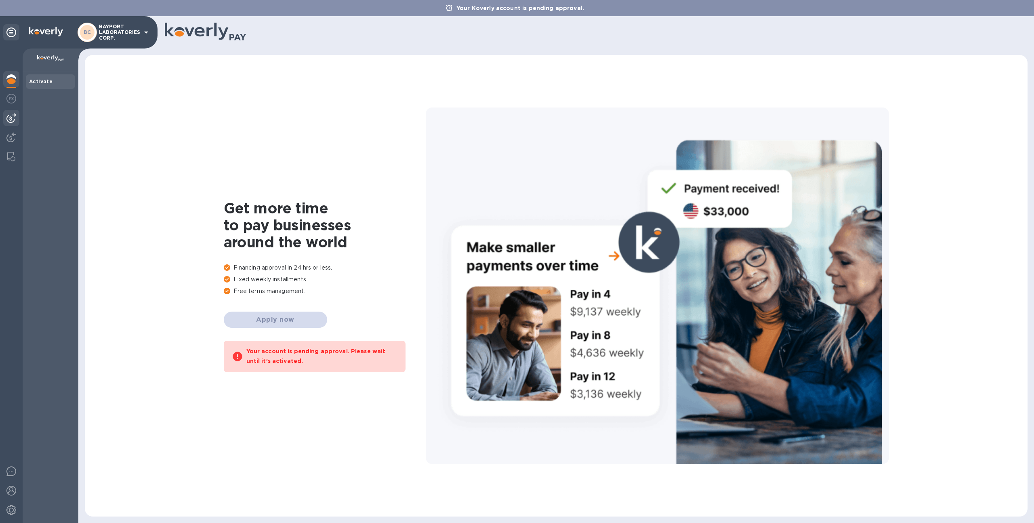 The width and height of the screenshot is (1034, 523). What do you see at coordinates (325, 225) in the screenshot?
I see `h1: Get more time to pay businesses around the world` at bounding box center [325, 225].